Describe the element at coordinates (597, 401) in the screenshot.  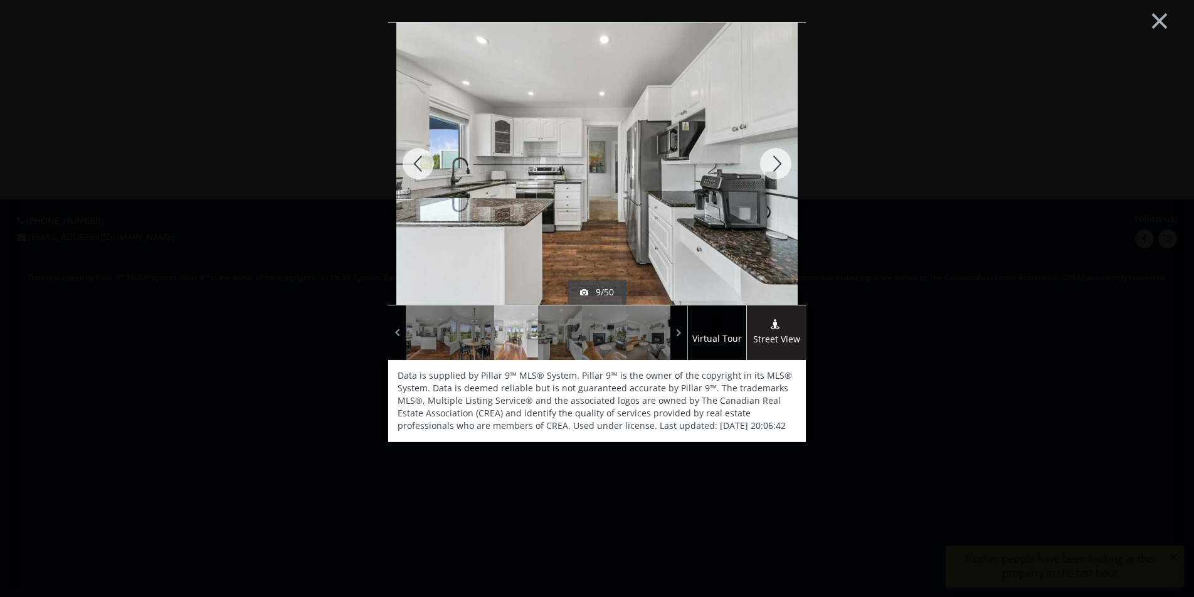
I see `div: Data is supplied by Pillar 9™ MLS® System. Pillar 9™ is the owner of the copyright in its MLS® Sy...` at that location.